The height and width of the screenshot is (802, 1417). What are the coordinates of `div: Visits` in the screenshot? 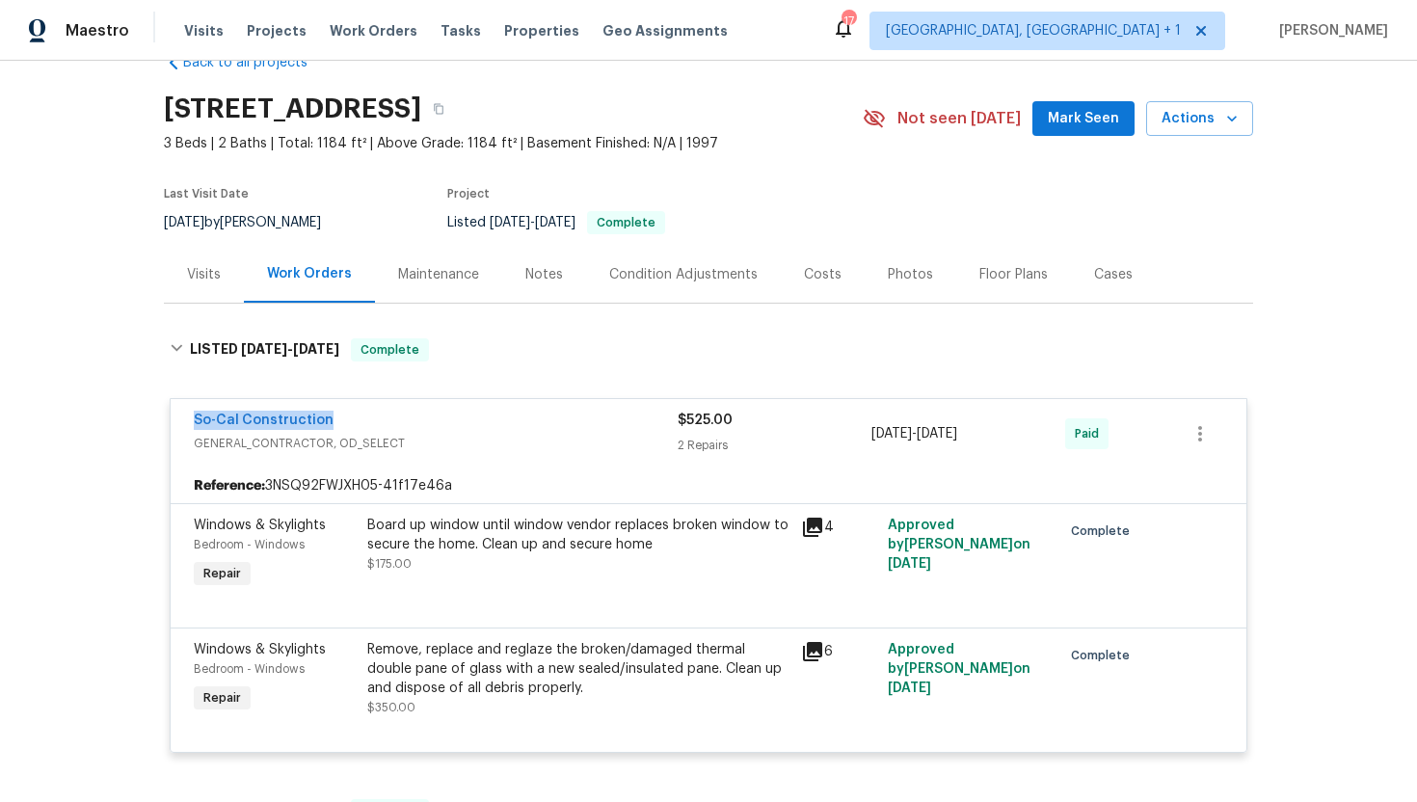 It's located at (203, 275).